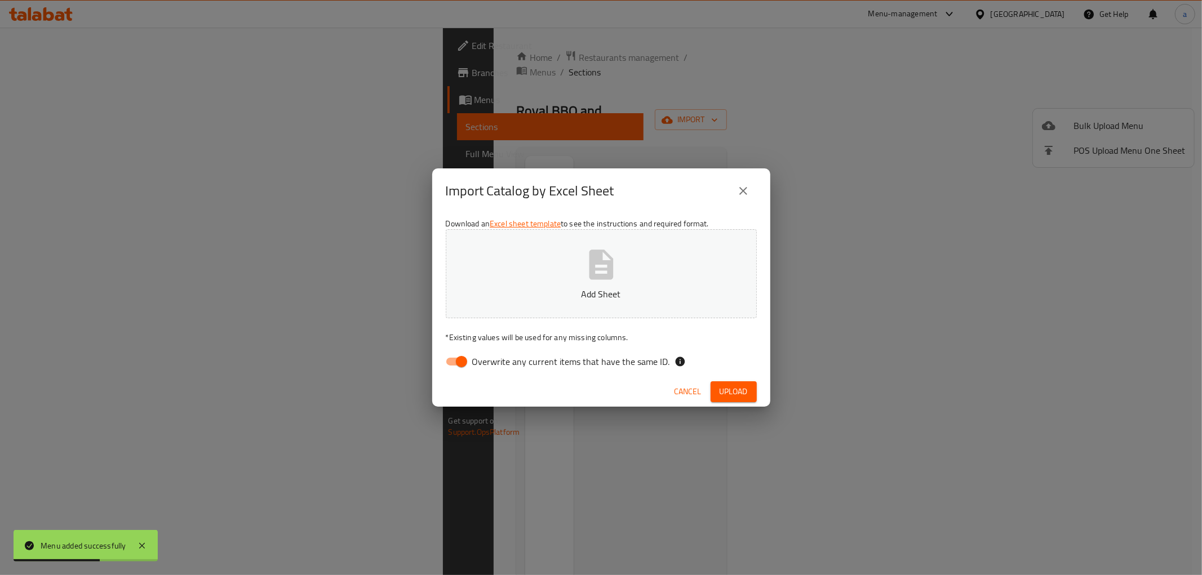 The width and height of the screenshot is (1202, 575). I want to click on button: close, so click(743, 191).